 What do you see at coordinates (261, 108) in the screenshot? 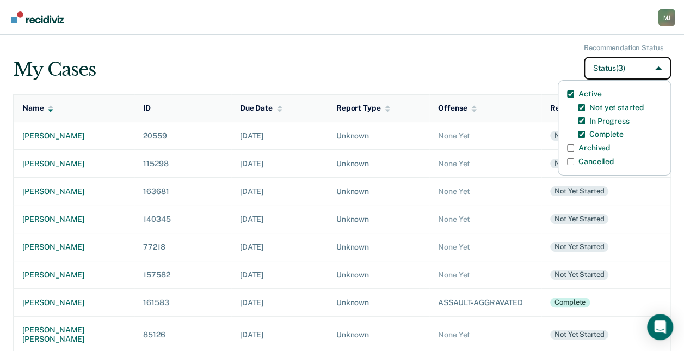
I see `div: Due Date` at bounding box center [261, 108].